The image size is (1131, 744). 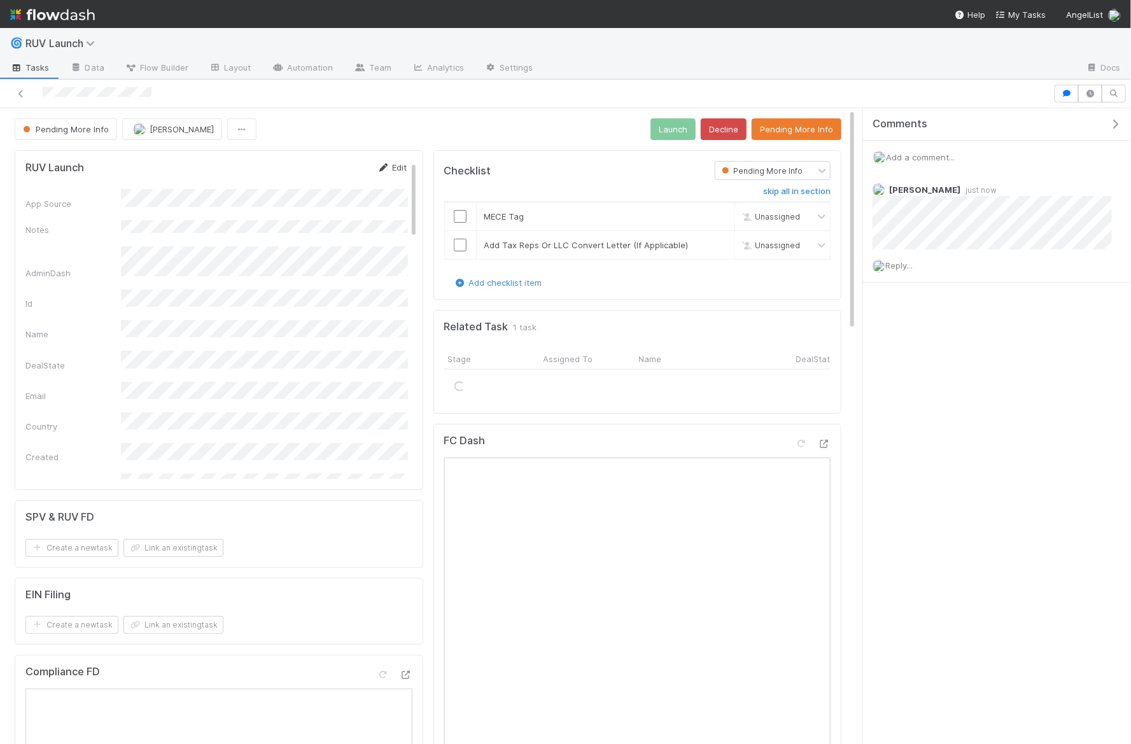 I want to click on div: Email, so click(x=73, y=396).